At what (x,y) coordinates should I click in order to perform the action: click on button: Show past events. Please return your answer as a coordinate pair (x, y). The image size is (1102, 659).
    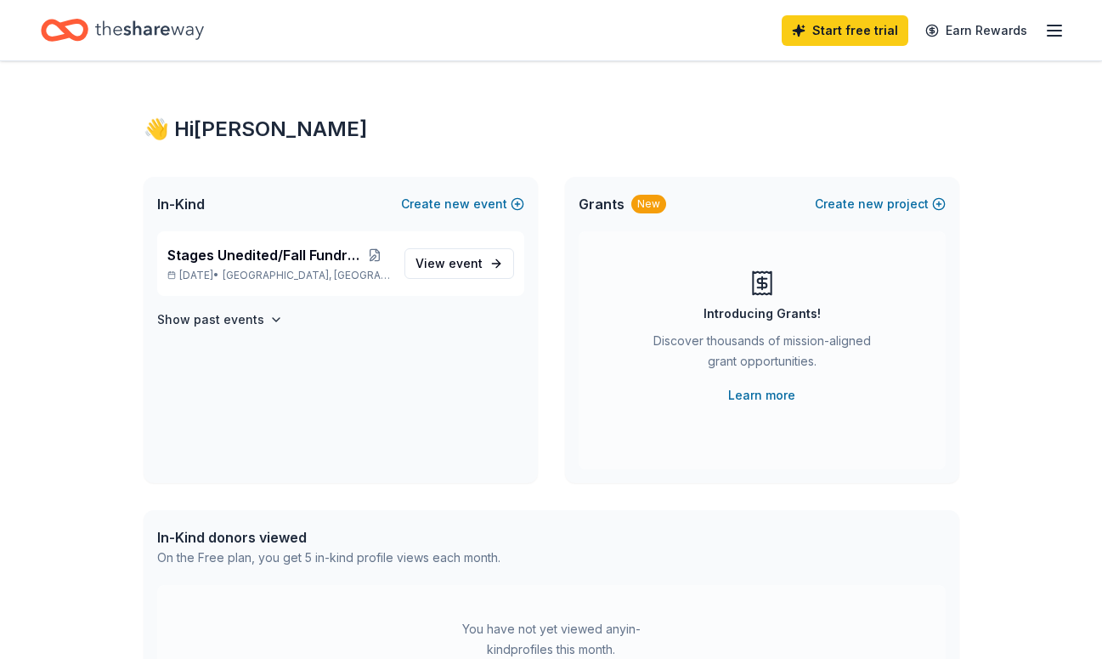
    Looking at the image, I should click on (220, 320).